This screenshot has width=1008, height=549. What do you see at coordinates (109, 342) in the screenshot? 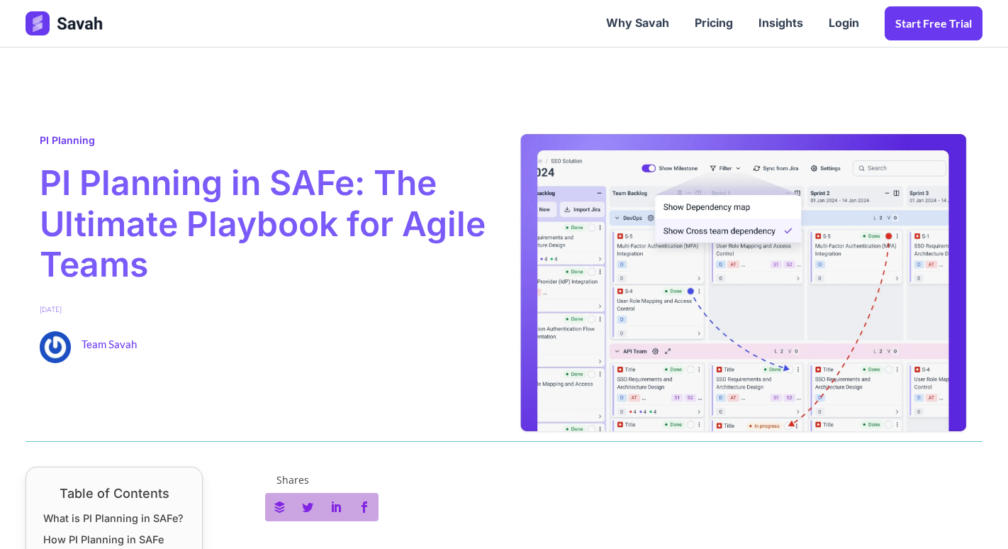
I see `span: Team Savah` at bounding box center [109, 342].